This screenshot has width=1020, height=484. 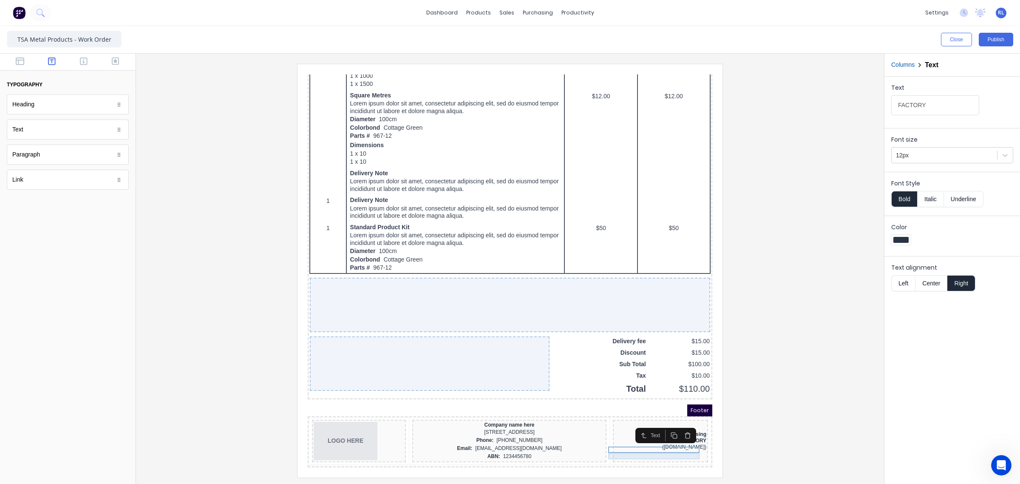 What do you see at coordinates (952, 183) in the screenshot?
I see `label: Font Style` at bounding box center [952, 183].